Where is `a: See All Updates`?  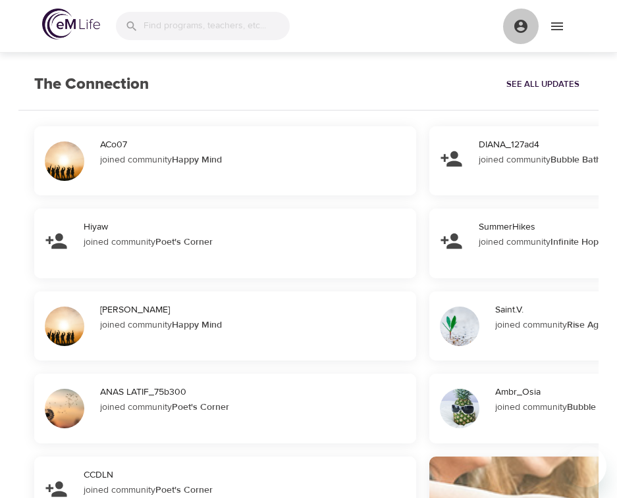
a: See All Updates is located at coordinates (542, 84).